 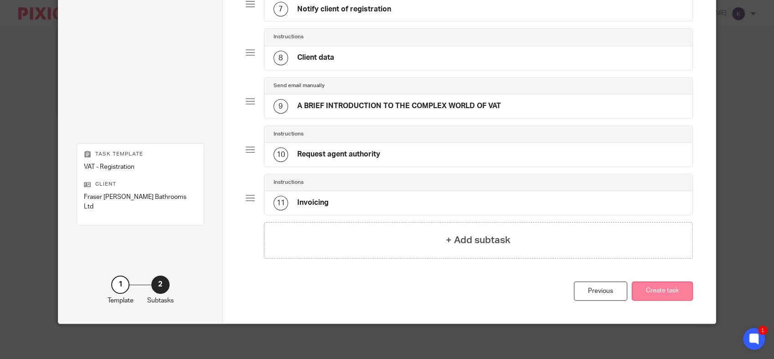 I want to click on div: Previous, so click(x=600, y=291).